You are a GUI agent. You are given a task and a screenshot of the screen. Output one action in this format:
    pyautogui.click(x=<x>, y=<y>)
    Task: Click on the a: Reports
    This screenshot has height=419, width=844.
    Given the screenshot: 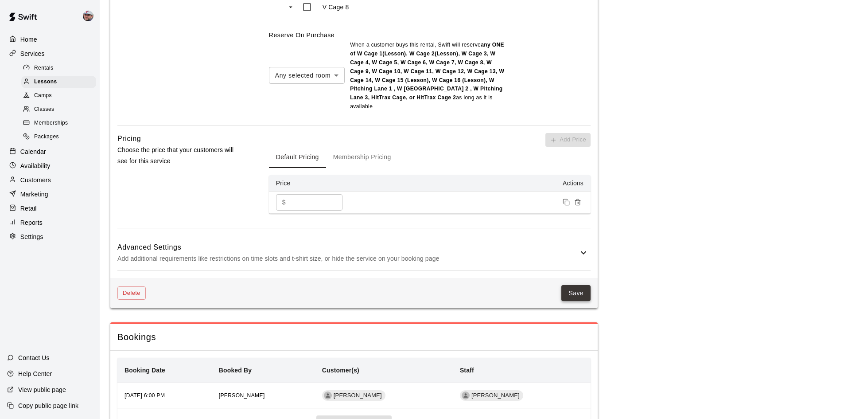 What is the action you would take?
    pyautogui.click(x=50, y=222)
    